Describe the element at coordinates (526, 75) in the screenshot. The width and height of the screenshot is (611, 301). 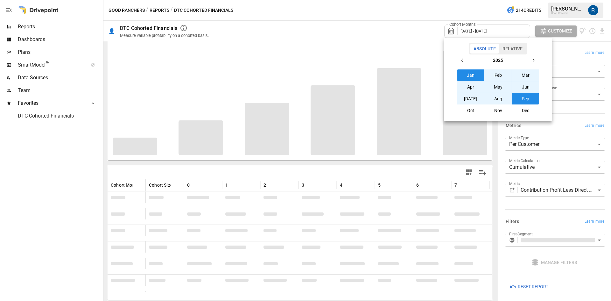
I see `button: Mar` at that location.